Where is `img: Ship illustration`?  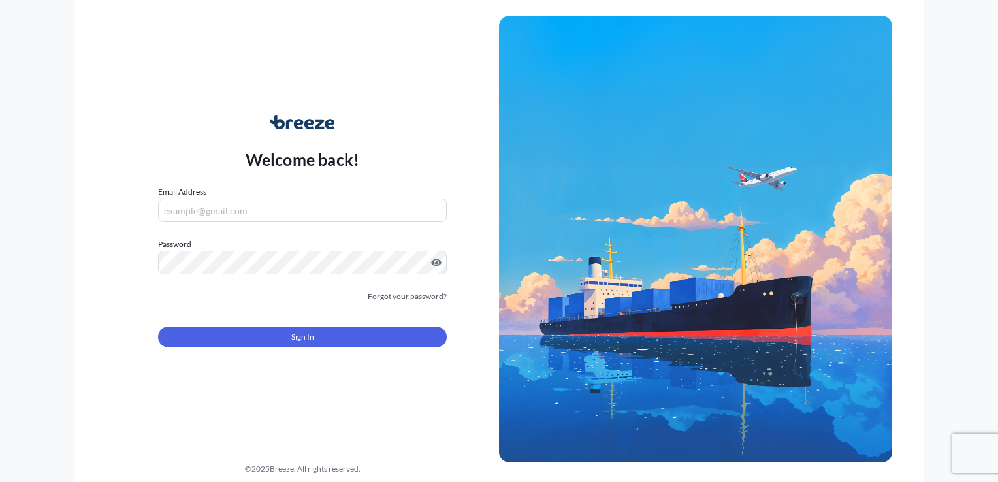
img: Ship illustration is located at coordinates (695, 239).